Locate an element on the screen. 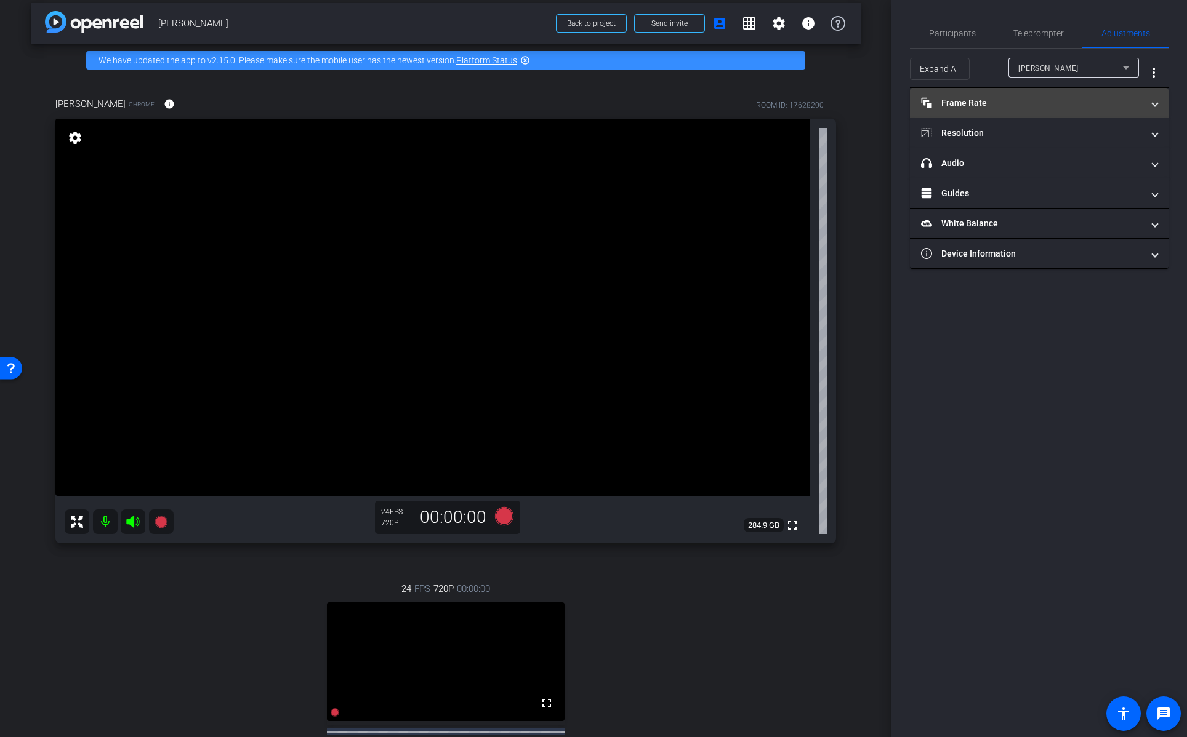  mat-icon: accessibility is located at coordinates (1123, 714).